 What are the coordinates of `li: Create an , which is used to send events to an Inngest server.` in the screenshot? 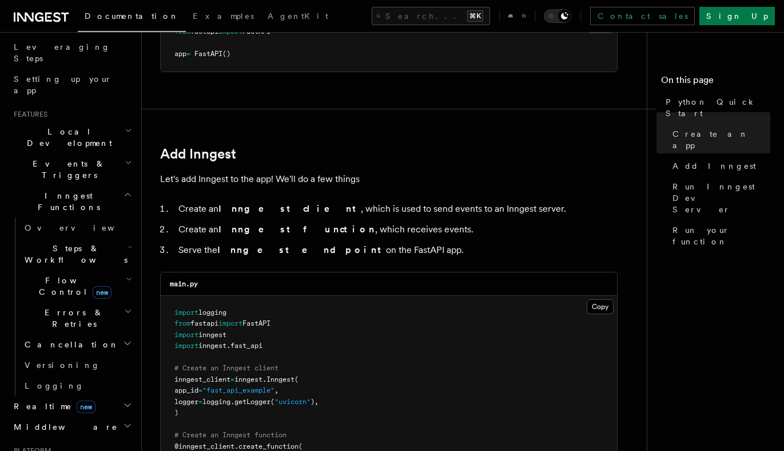 It's located at (396, 209).